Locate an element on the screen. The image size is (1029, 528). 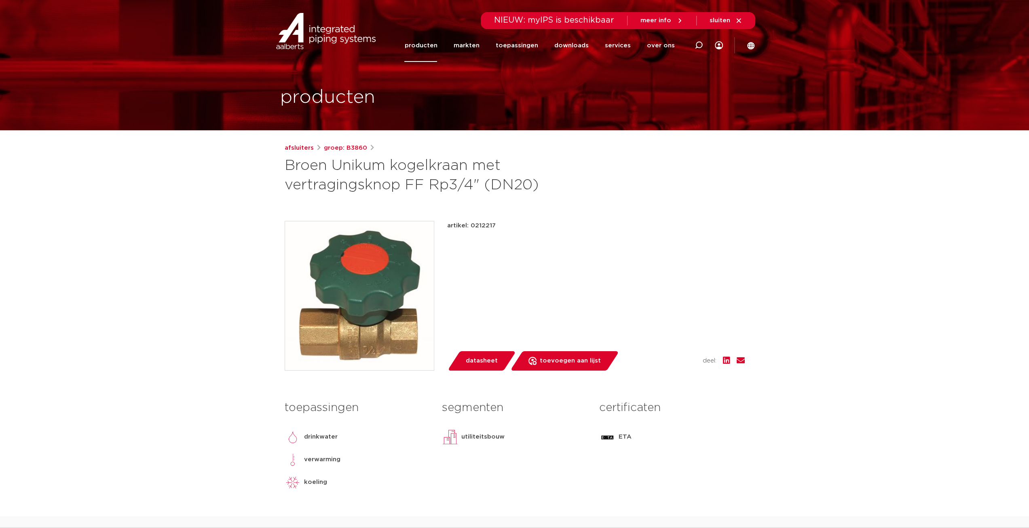
img: koeling is located at coordinates (293, 482).